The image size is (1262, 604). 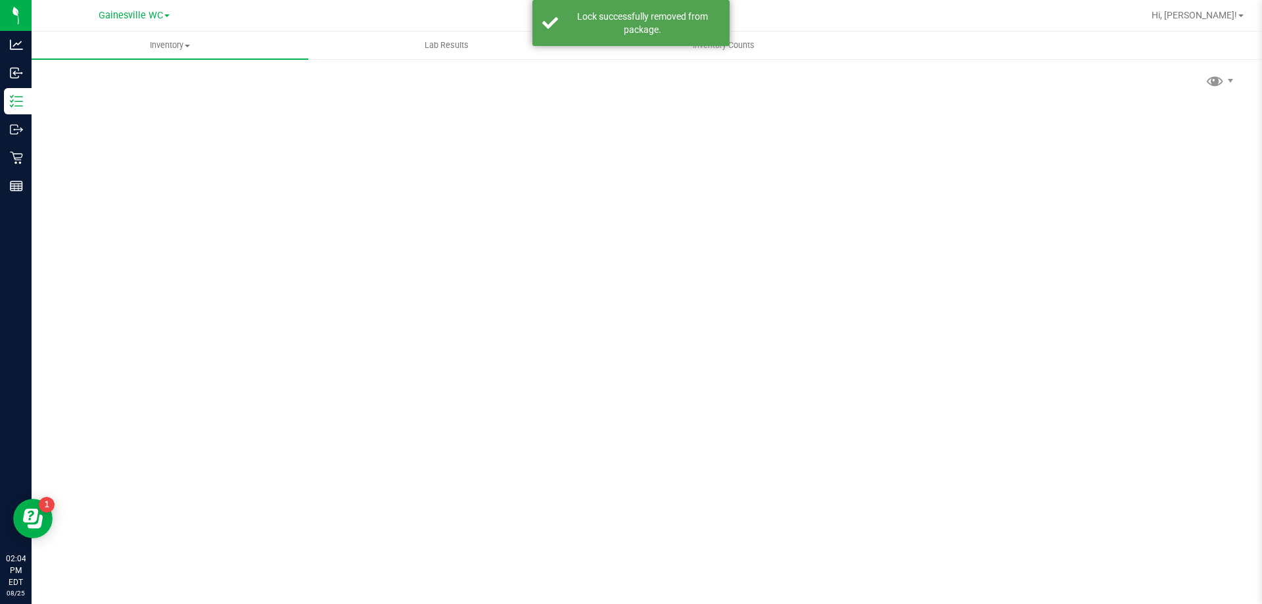 I want to click on inline-svg: Retail, so click(x=16, y=158).